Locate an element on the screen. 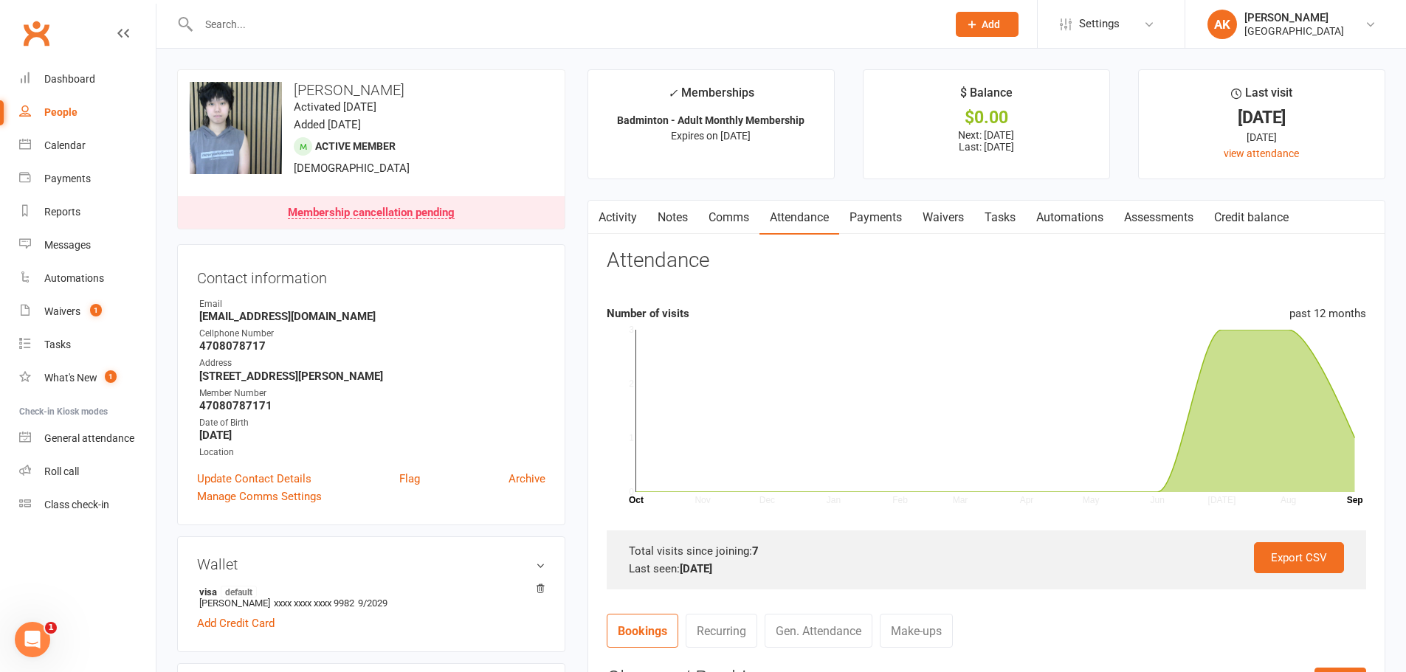 The width and height of the screenshot is (1406, 672). div: past 12 months is located at coordinates (1328, 314).